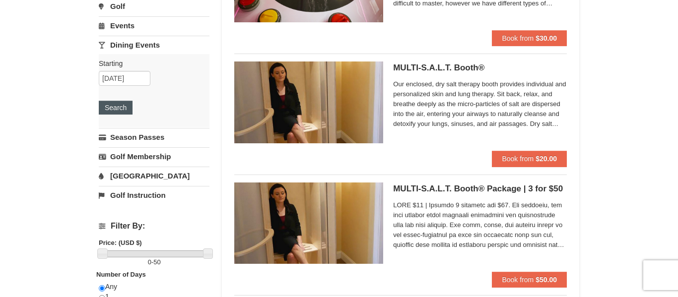 This screenshot has width=678, height=297. Describe the element at coordinates (154, 45) in the screenshot. I see `a: Dining Events` at that location.